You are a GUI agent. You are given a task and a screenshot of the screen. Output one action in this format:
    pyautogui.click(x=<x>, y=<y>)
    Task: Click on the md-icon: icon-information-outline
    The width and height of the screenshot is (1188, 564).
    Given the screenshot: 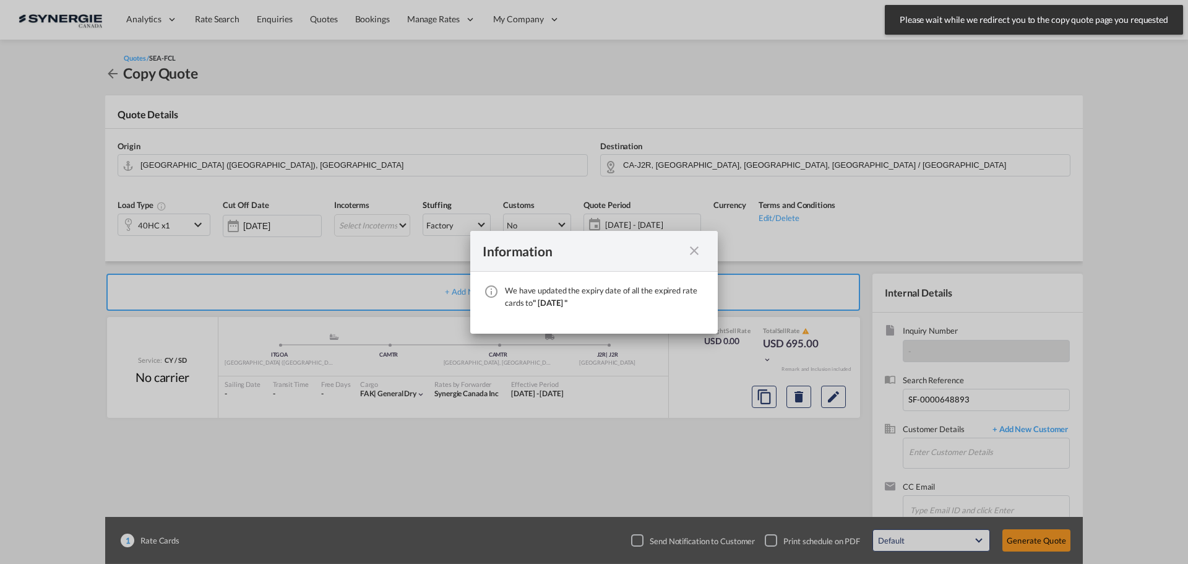 What is the action you would take?
    pyautogui.click(x=491, y=291)
    